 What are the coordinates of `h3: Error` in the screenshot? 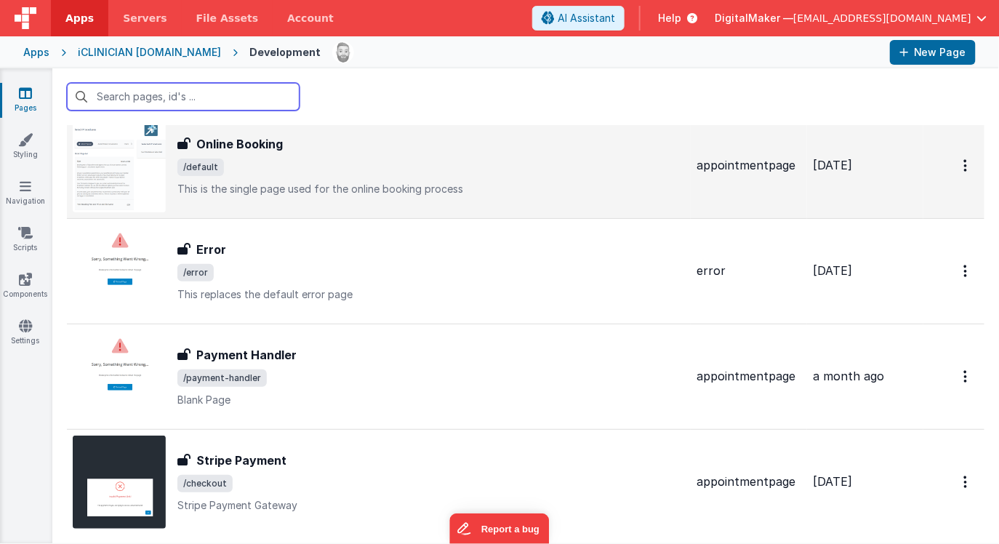 It's located at (211, 249).